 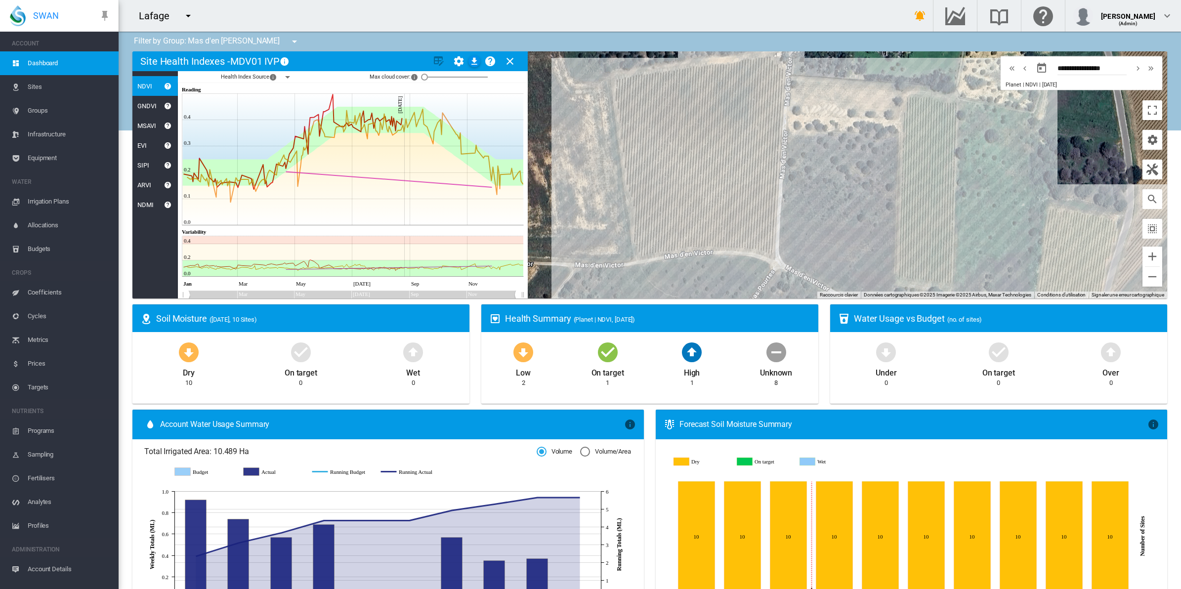 I want to click on tspan: 0.1, so click(x=187, y=196).